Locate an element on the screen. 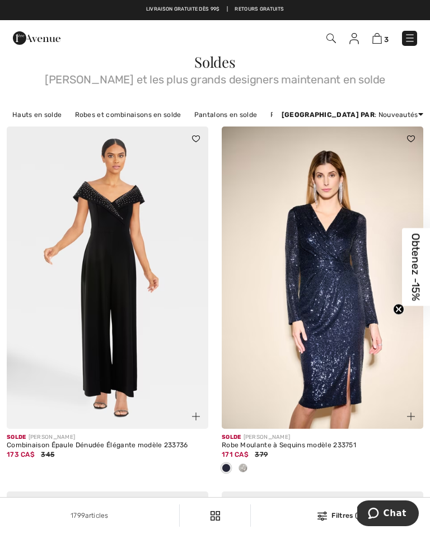 The height and width of the screenshot is (534, 430). div: Obtenez -15%Close teaser is located at coordinates (416, 267).